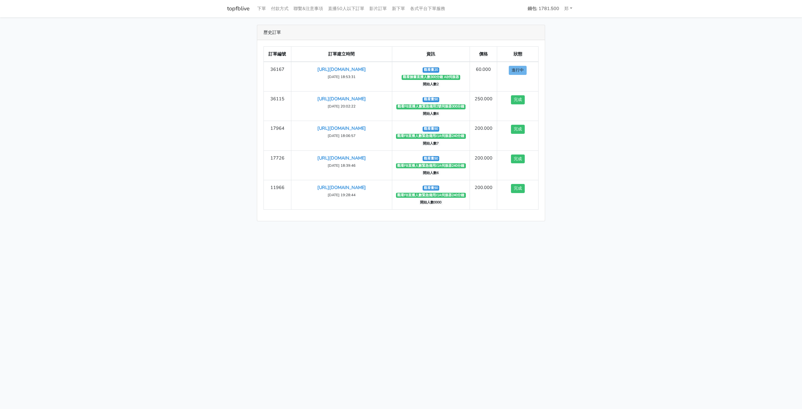  Describe the element at coordinates (568, 8) in the screenshot. I see `a: 郑` at that location.